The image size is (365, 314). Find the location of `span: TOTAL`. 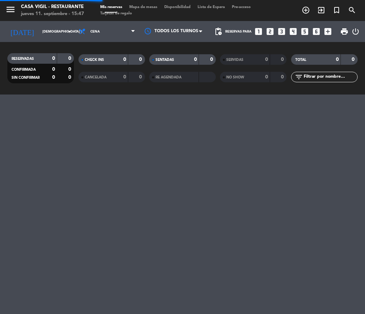

span: TOTAL is located at coordinates (300, 60).